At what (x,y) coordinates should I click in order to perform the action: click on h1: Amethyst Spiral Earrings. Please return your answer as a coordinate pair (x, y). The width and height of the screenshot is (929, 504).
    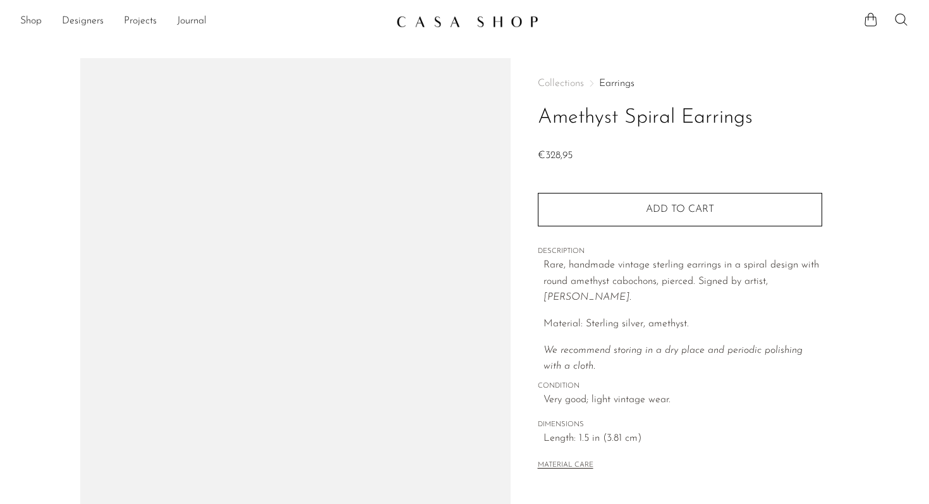
    Looking at the image, I should click on (680, 118).